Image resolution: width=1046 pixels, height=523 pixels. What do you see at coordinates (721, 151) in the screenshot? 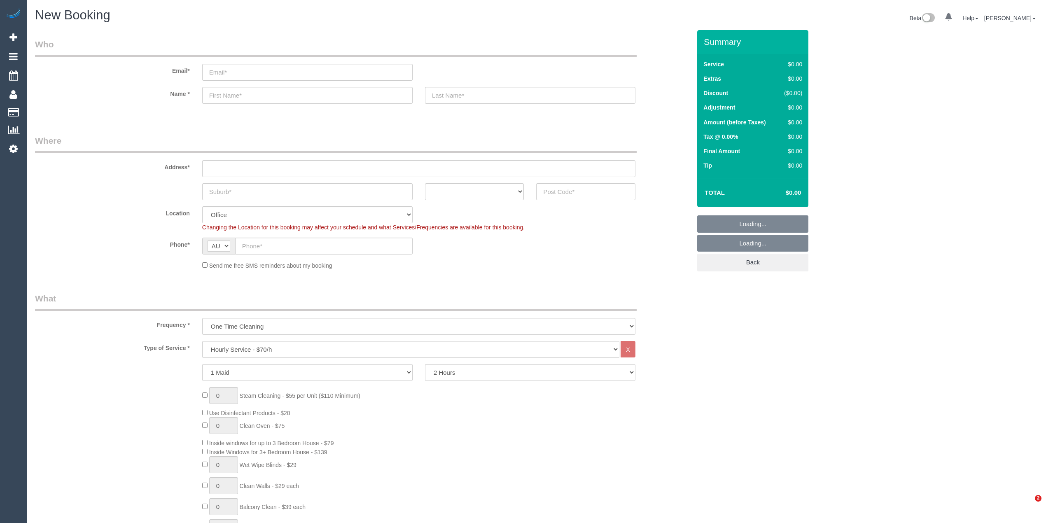
I see `label: Final Amount` at bounding box center [721, 151].